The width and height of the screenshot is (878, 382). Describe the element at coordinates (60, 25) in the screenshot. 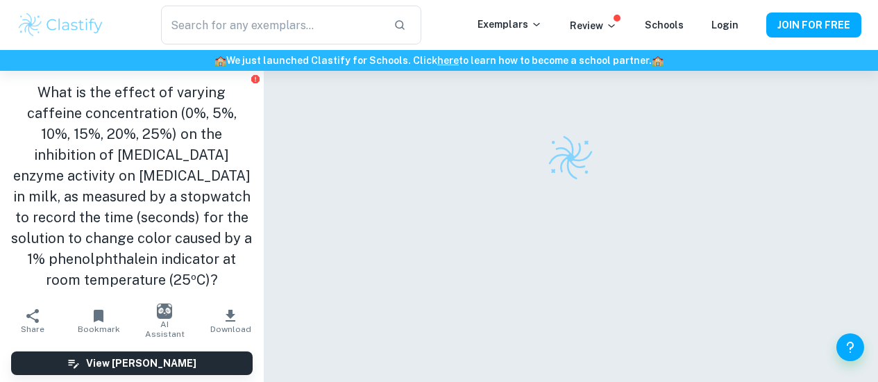

I see `a: Clastify logo` at that location.